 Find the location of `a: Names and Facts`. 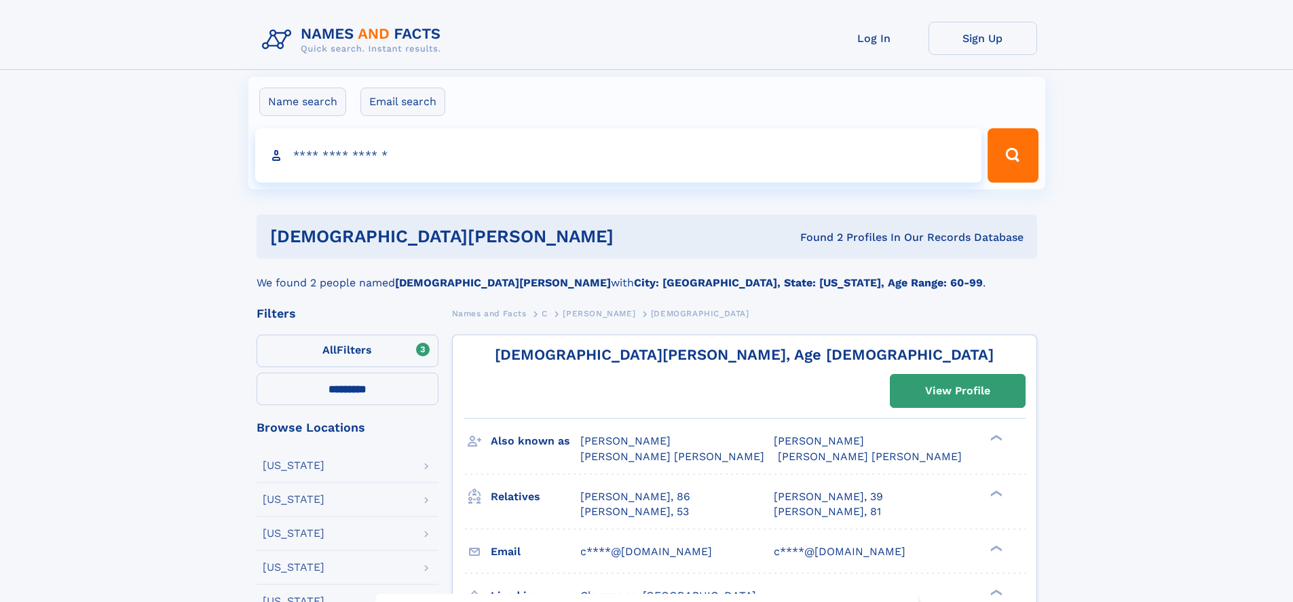

a: Names and Facts is located at coordinates (489, 313).